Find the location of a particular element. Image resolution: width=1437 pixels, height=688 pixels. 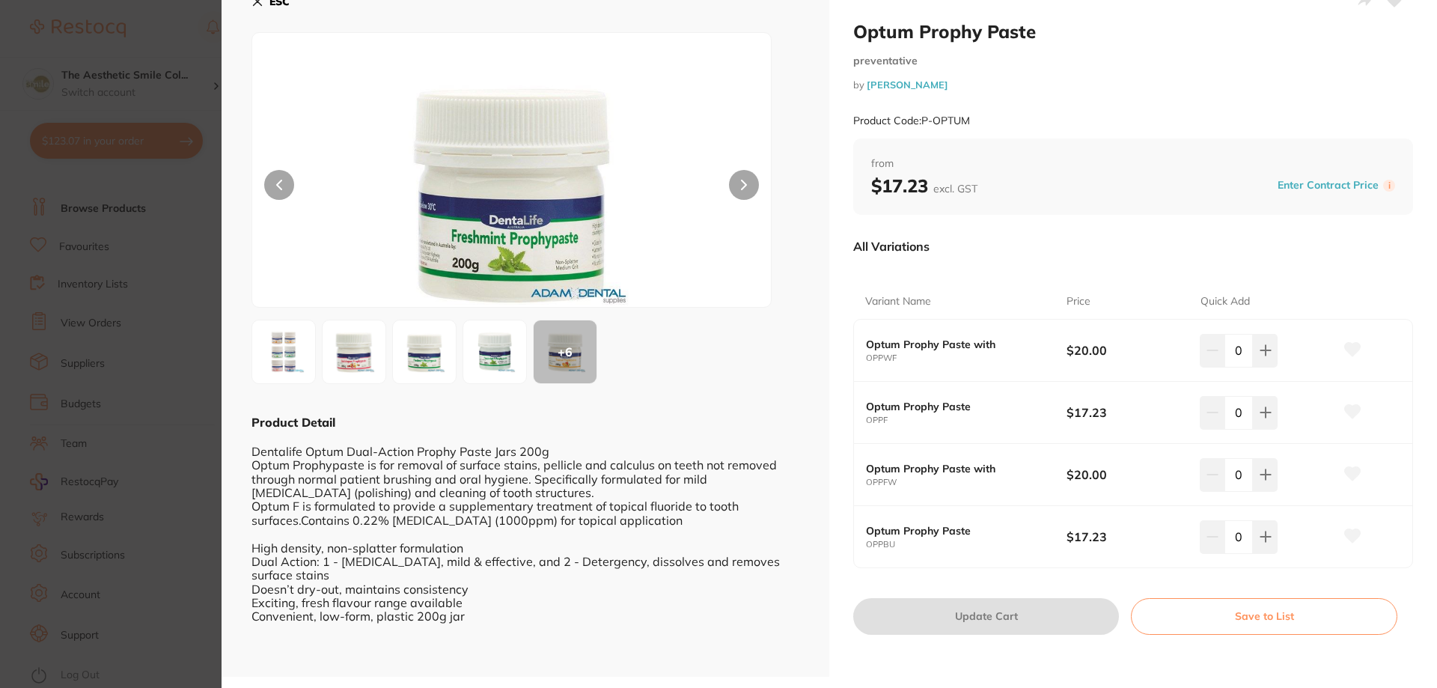

div: Dentalife Optum Dual-Action Prophy Paste Jars 200g Optum Prophypaste is for removal of surface st... is located at coordinates (525, 526).